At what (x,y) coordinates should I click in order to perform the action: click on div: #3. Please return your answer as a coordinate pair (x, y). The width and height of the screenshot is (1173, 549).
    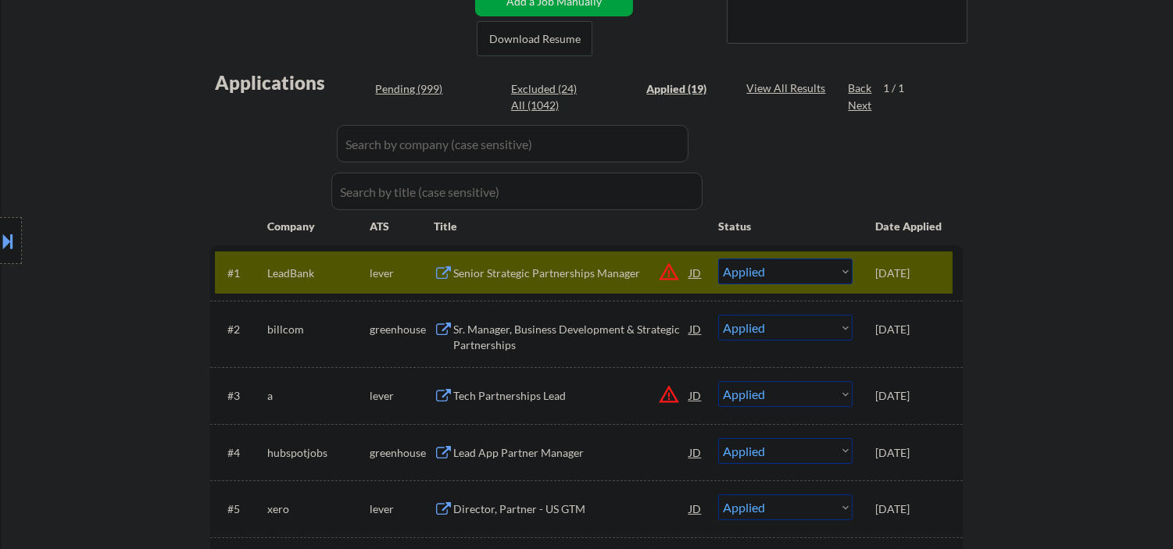
    Looking at the image, I should click on (241, 396).